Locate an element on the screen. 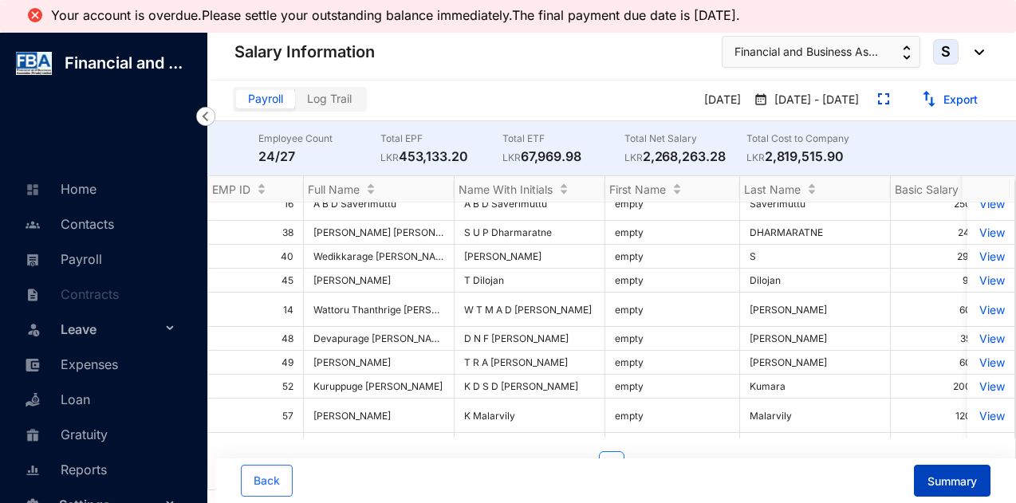  span: Basic Salary is located at coordinates (926, 189).